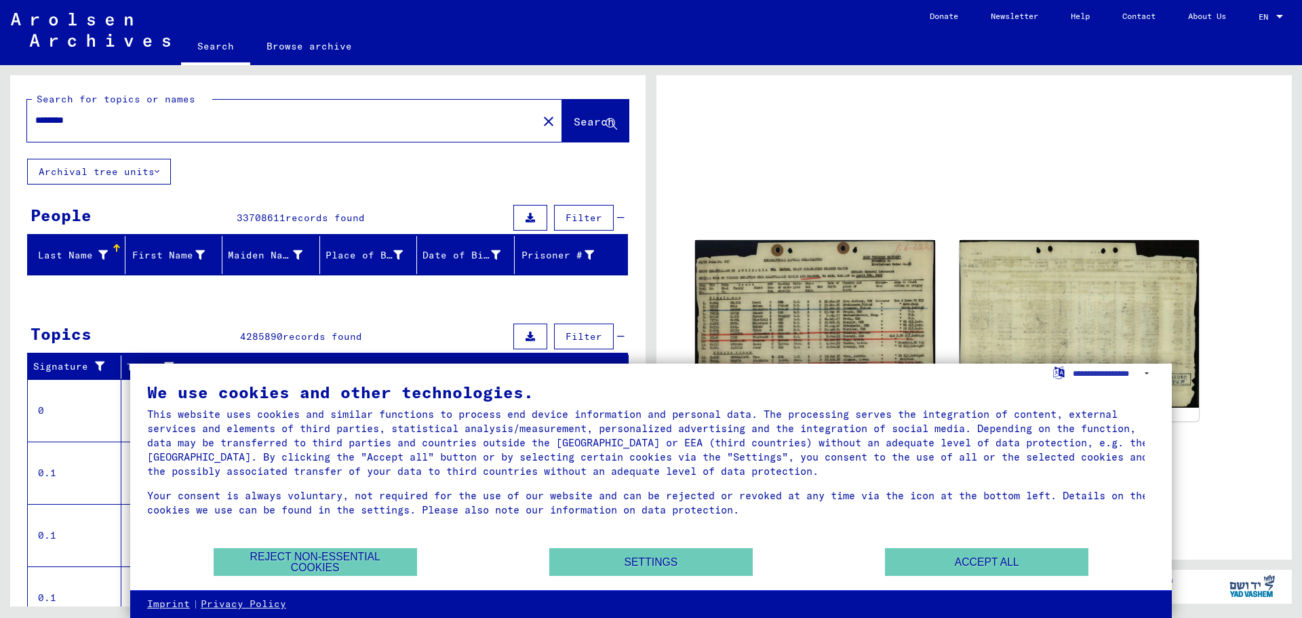 The width and height of the screenshot is (1302, 618). What do you see at coordinates (571, 255) in the screenshot?
I see `mat-header-cell: Prisoner #` at bounding box center [571, 255].